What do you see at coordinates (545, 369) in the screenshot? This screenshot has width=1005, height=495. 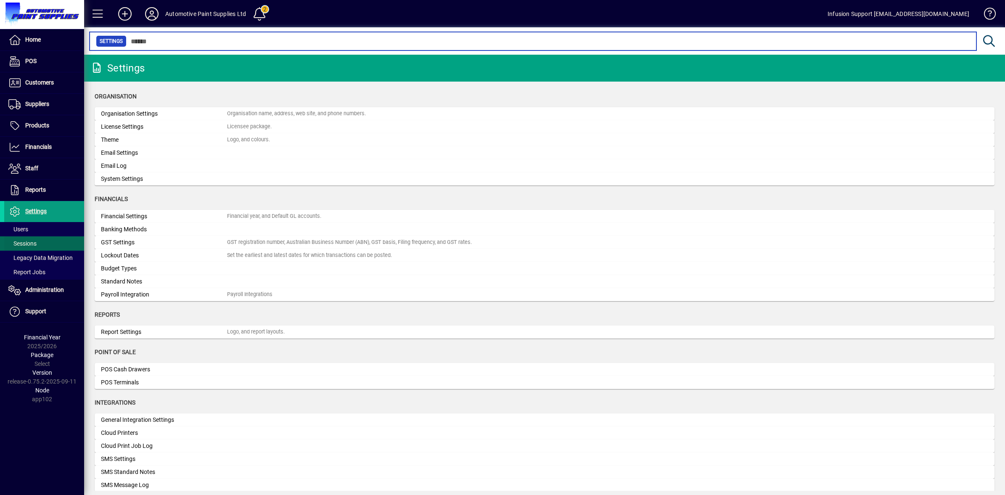 I see `a: POS Cash Drawers` at bounding box center [545, 369].